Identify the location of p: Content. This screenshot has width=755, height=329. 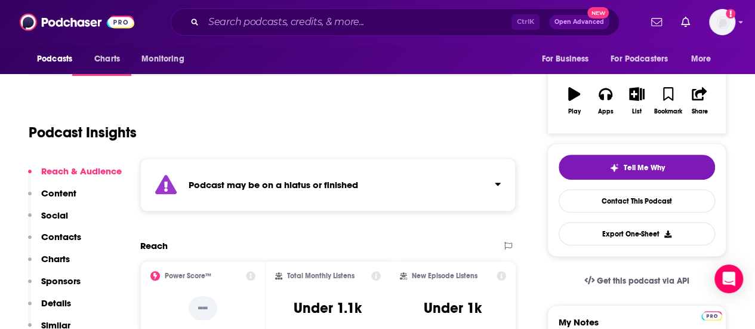
(58, 193).